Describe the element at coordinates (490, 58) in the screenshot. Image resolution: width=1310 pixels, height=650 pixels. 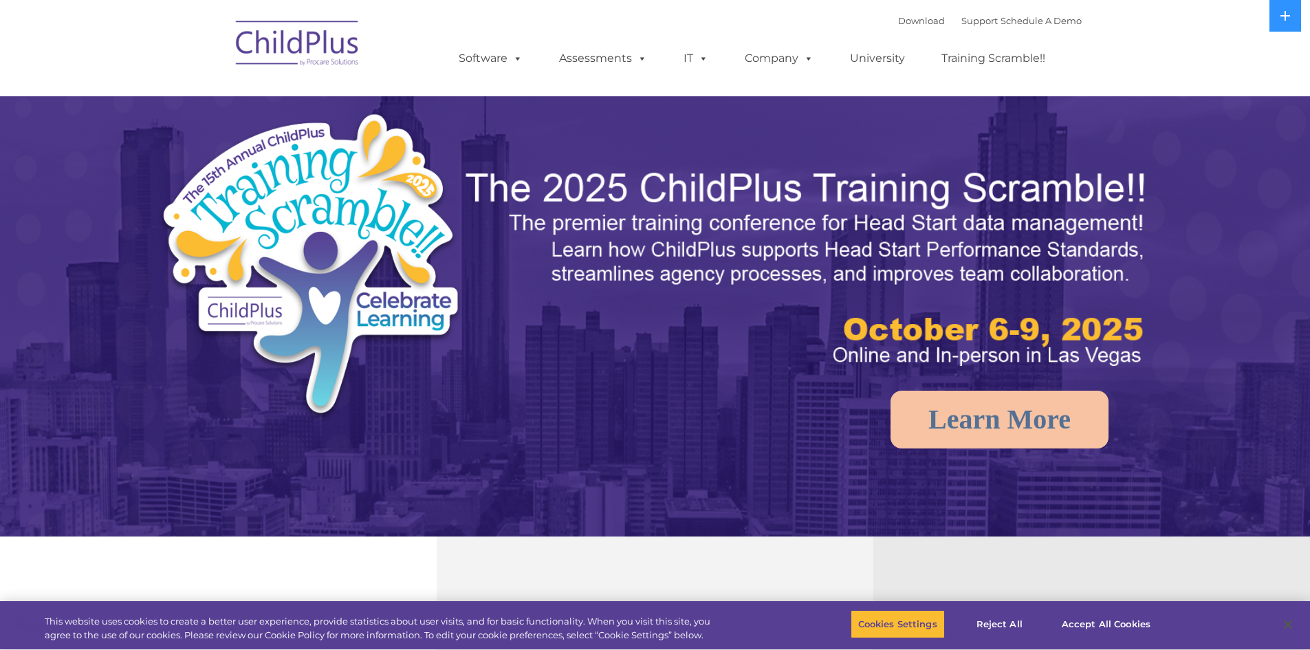
I see `a: Software` at that location.